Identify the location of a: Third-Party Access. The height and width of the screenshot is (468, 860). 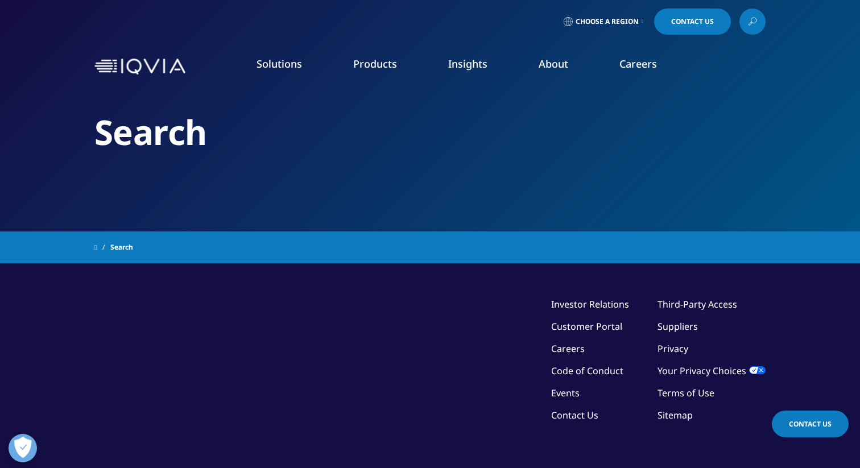
(698, 304).